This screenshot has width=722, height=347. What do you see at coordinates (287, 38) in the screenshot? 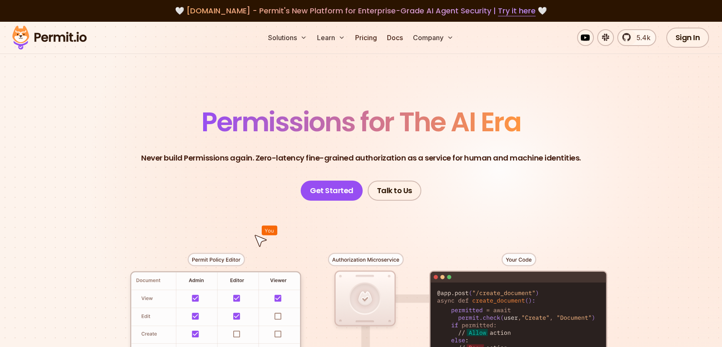
I see `button: Solutions` at bounding box center [287, 38].